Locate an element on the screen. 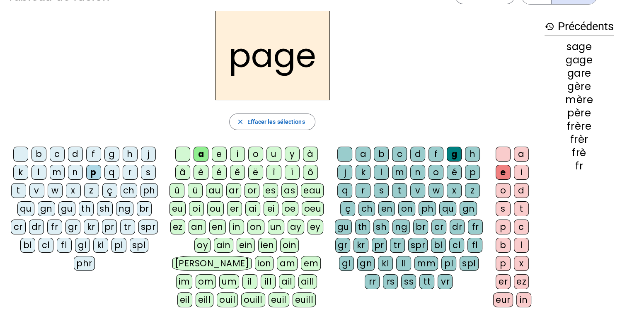 Image resolution: width=627 pixels, height=309 pixels. div: spr is located at coordinates (418, 246).